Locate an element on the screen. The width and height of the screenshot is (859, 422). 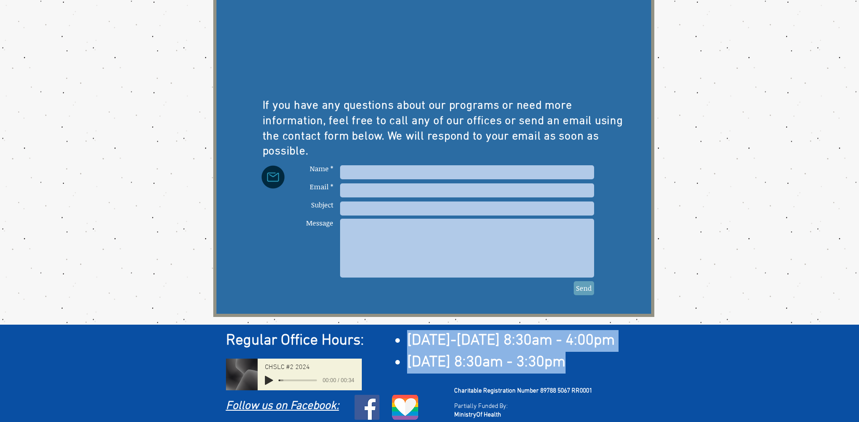
span: Name * is located at coordinates (322, 168).